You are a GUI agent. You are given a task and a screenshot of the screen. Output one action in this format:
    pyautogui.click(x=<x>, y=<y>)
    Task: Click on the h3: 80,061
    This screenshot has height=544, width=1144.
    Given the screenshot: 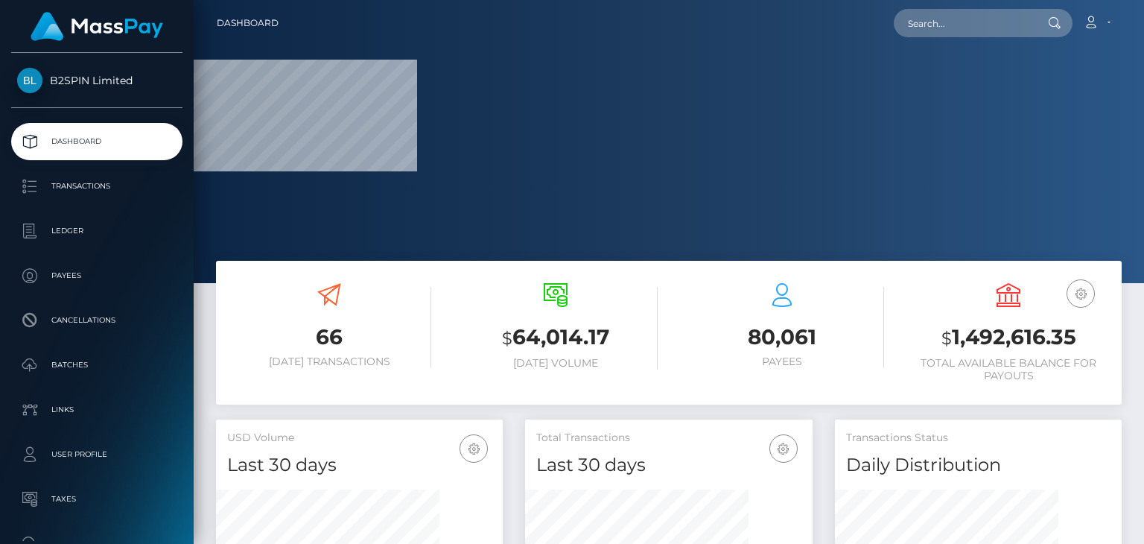 What is the action you would take?
    pyautogui.click(x=782, y=337)
    